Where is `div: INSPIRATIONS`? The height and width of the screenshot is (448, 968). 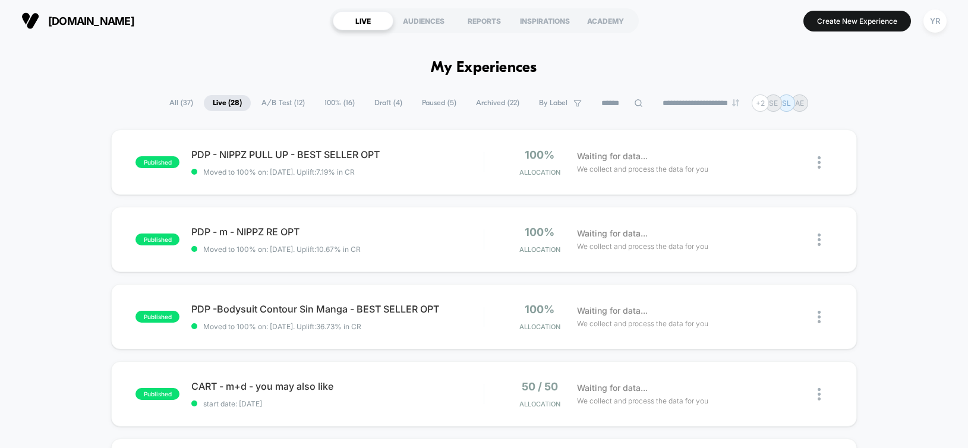 div: INSPIRATIONS is located at coordinates (545, 21).